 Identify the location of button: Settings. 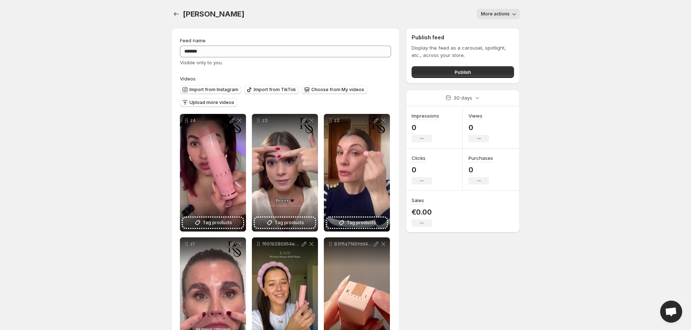
(176, 14).